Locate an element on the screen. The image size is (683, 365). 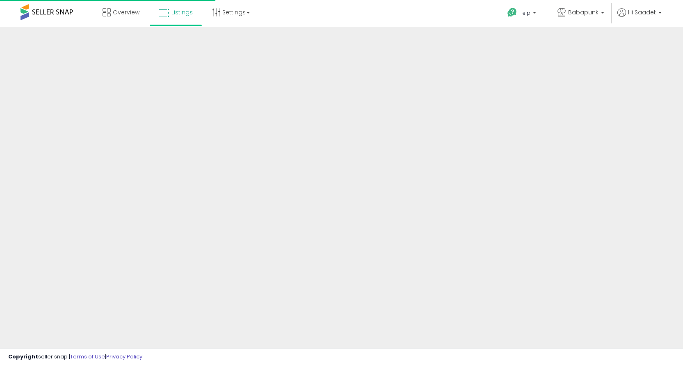
span: Overview is located at coordinates (126, 12).